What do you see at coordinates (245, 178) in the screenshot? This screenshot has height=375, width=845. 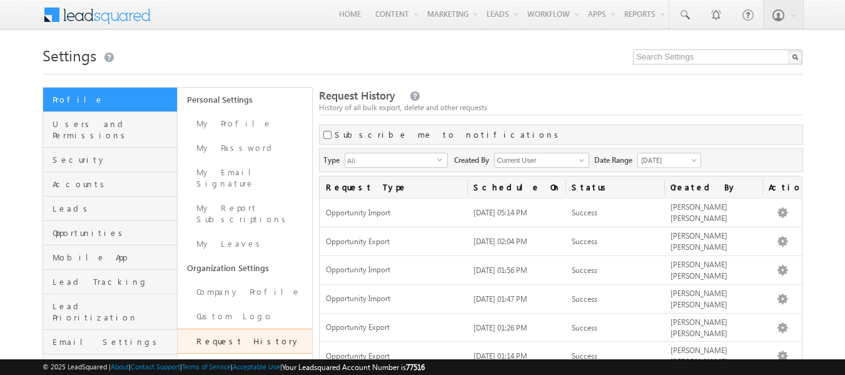 I see `a: My Email Signature` at bounding box center [245, 178].